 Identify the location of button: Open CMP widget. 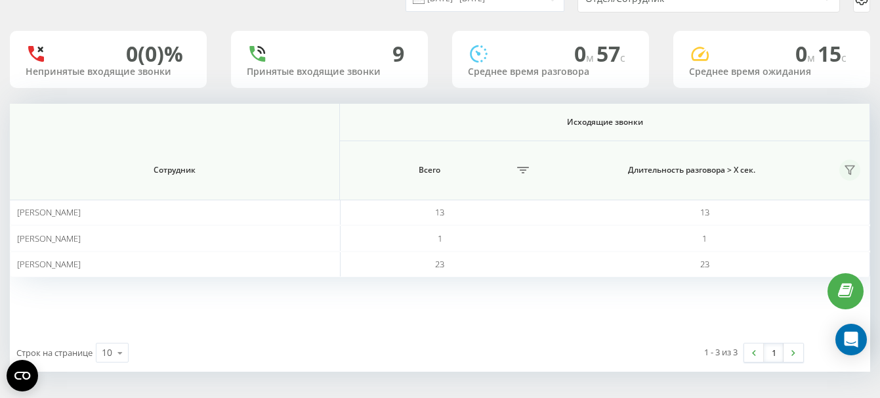
(22, 376).